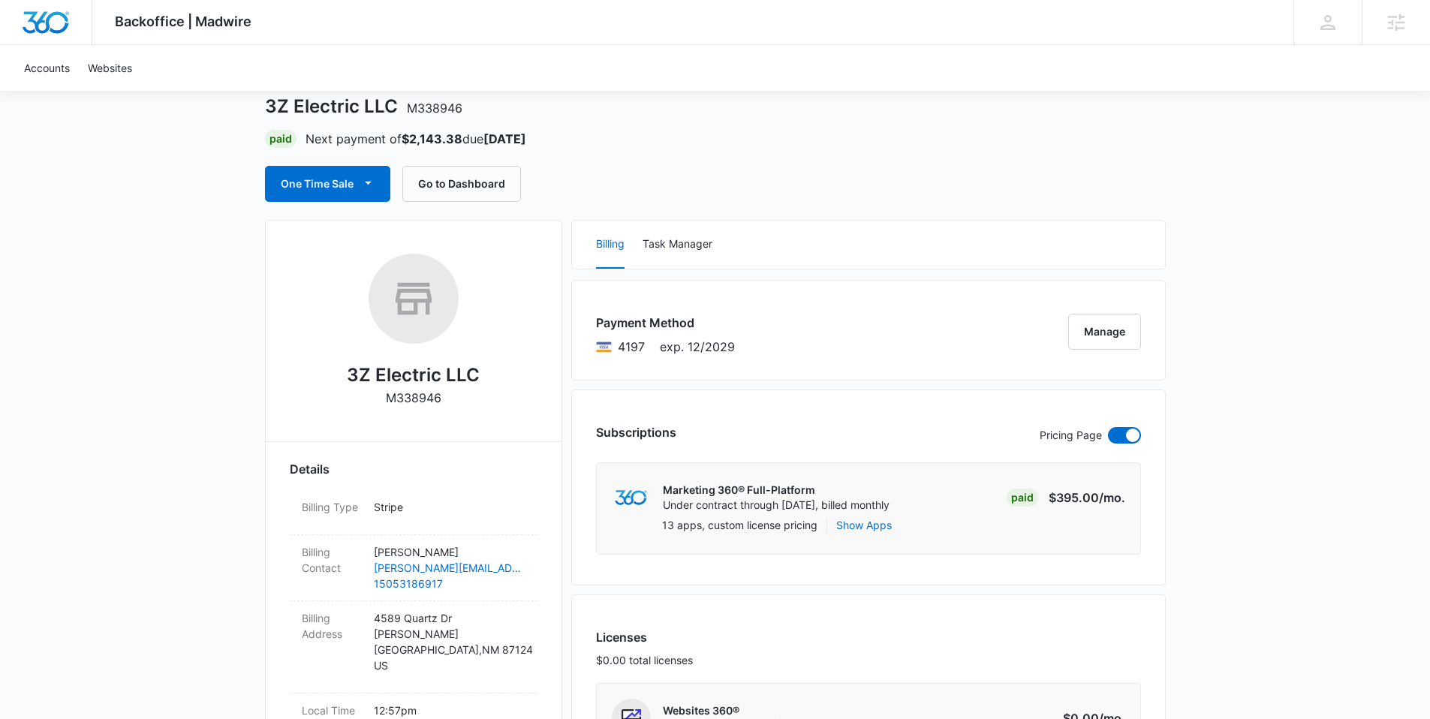 Image resolution: width=1430 pixels, height=719 pixels. I want to click on button: Task Manager, so click(677, 245).